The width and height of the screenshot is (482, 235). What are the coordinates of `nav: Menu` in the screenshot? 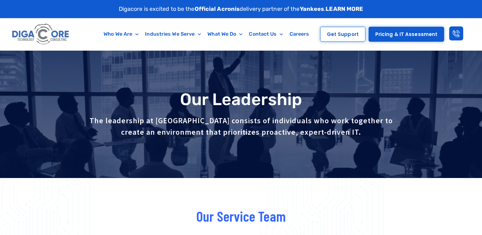 It's located at (206, 34).